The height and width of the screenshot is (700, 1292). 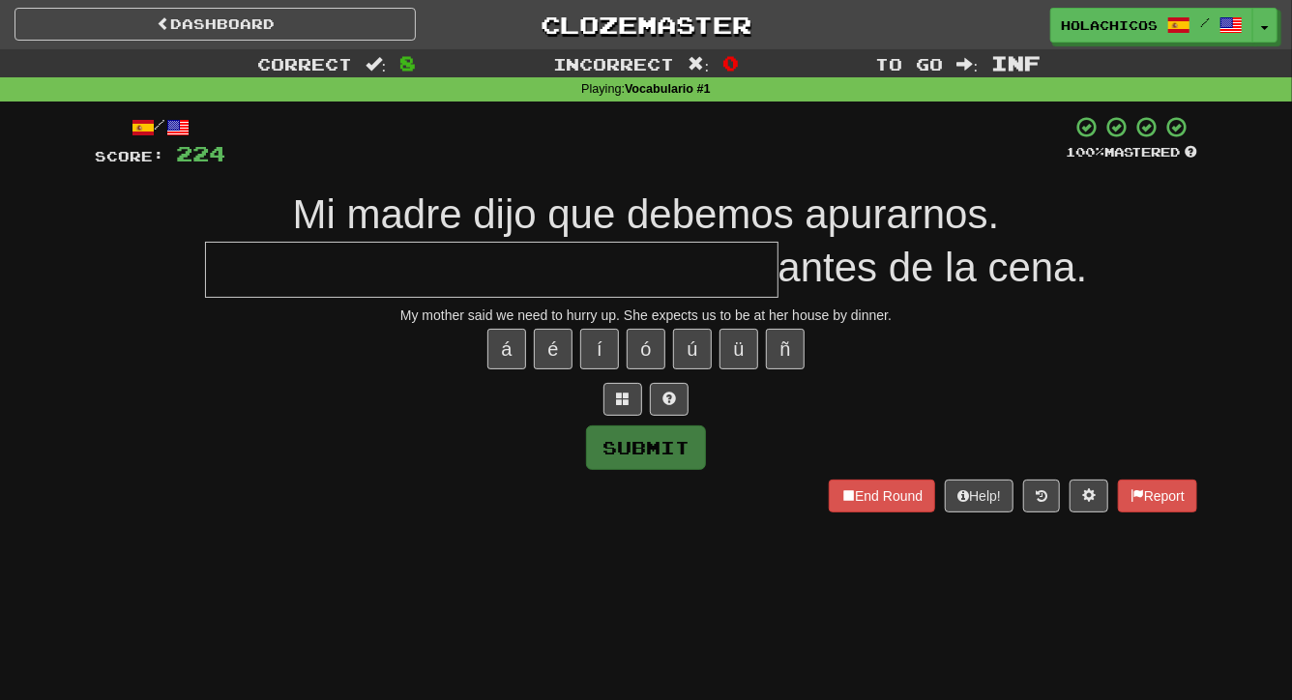 What do you see at coordinates (882, 496) in the screenshot?
I see `button: End Round` at bounding box center [882, 496].